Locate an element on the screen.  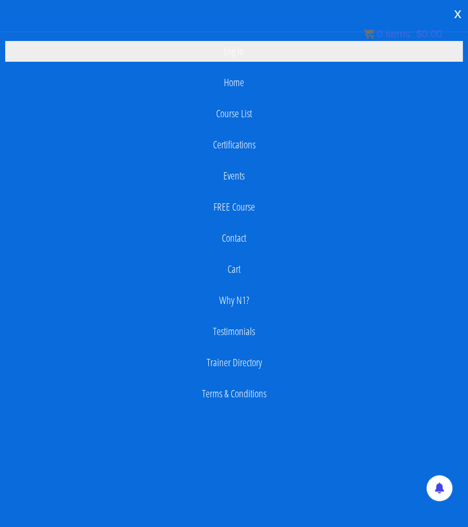
a: Course List is located at coordinates (234, 114).